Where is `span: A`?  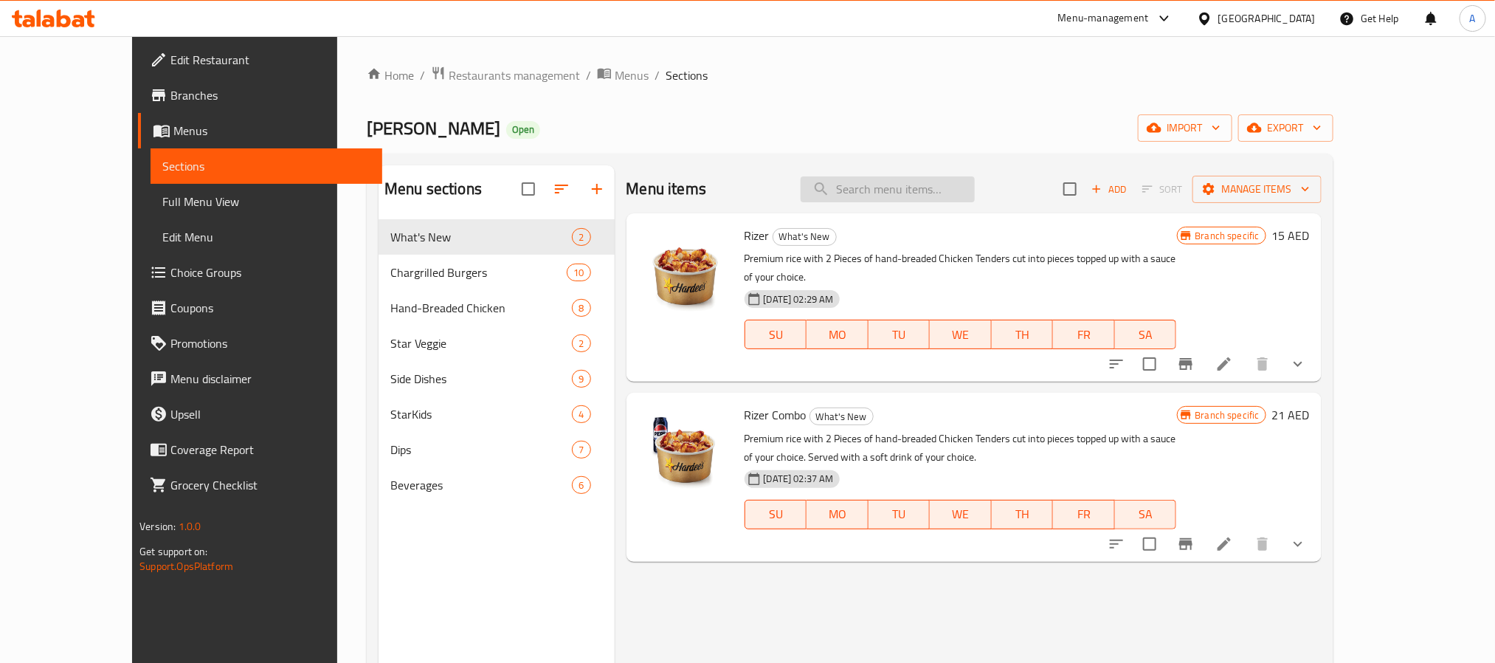
span: A is located at coordinates (1473, 18).